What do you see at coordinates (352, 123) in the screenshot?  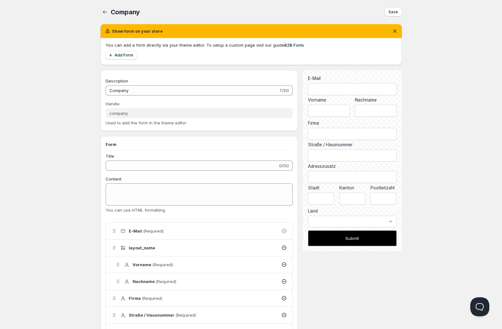 I see `label: Firma` at bounding box center [352, 123].